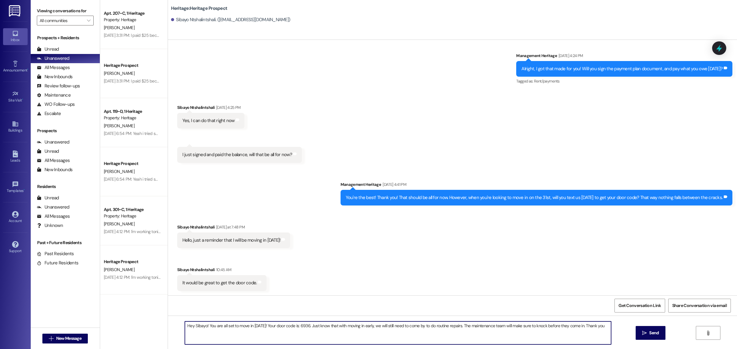 The height and width of the screenshot is (349, 737). I want to click on div: Future Residents, so click(57, 263).